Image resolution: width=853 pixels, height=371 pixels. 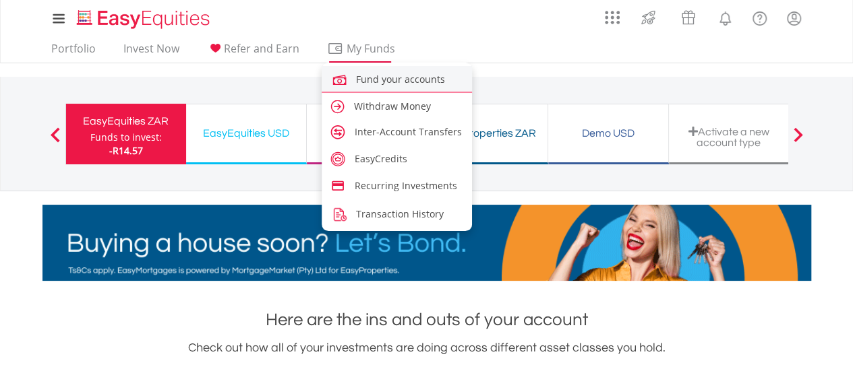 I want to click on img: easy-credits.svg, so click(x=338, y=159).